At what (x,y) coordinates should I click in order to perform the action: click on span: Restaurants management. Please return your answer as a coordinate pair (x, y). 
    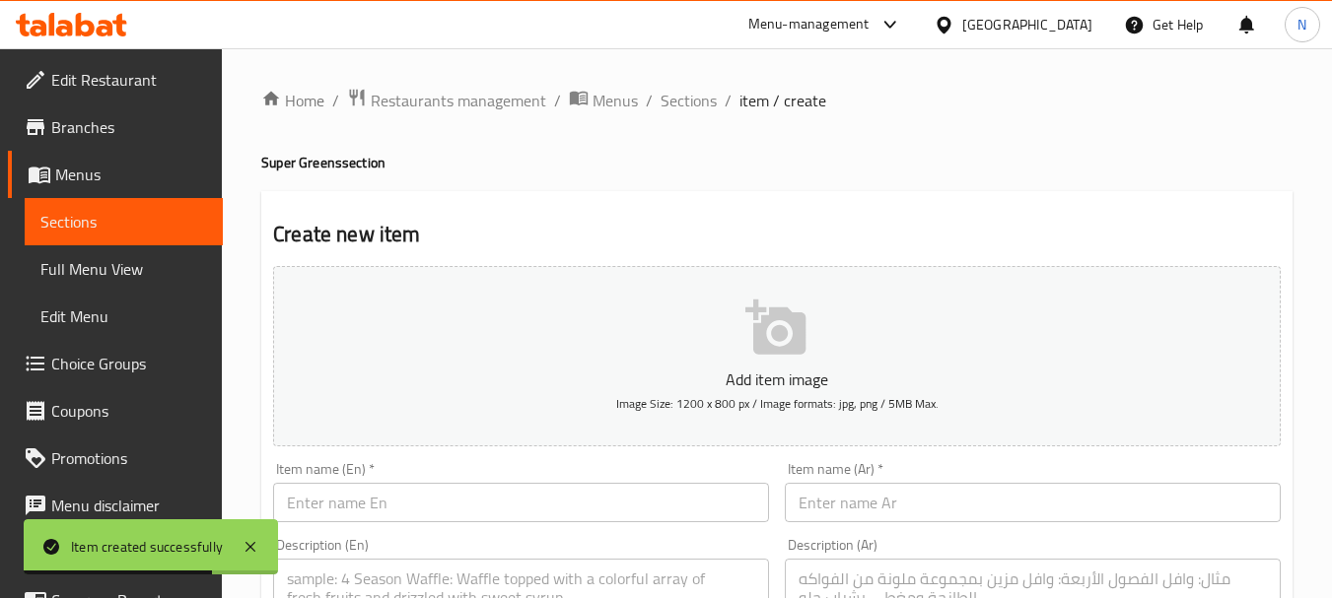
    Looking at the image, I should click on (458, 101).